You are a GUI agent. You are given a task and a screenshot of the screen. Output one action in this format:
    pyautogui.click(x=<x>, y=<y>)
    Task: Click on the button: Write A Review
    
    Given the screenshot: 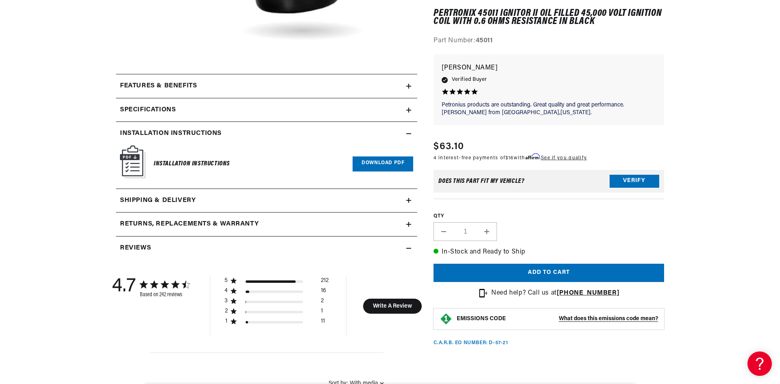 What is the action you would take?
    pyautogui.click(x=392, y=306)
    